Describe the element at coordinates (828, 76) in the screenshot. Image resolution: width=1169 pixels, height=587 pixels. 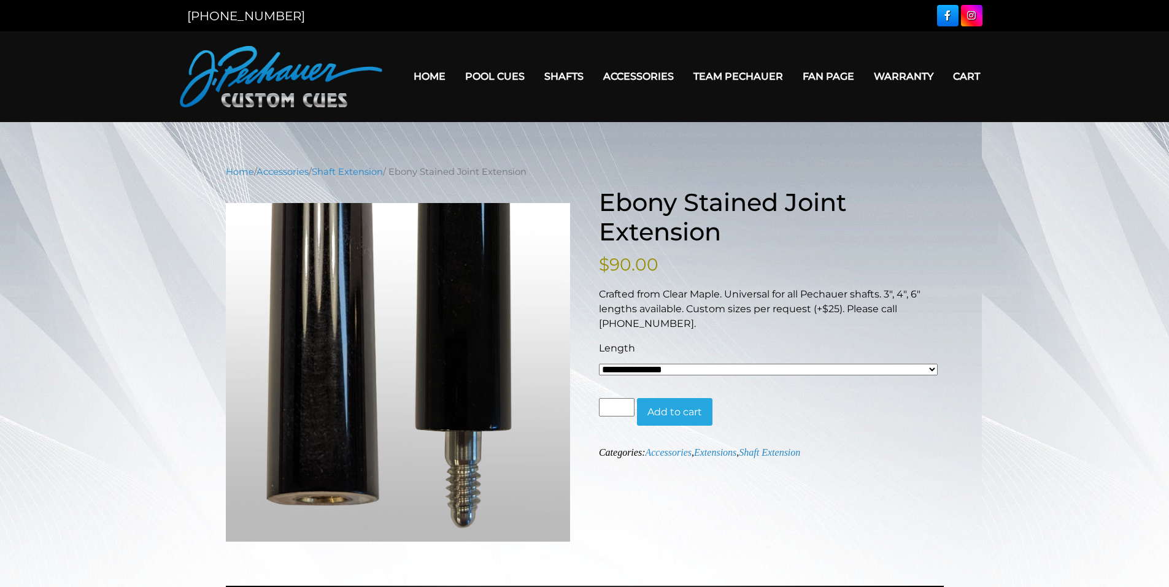
I see `a: Fan Page` at that location.